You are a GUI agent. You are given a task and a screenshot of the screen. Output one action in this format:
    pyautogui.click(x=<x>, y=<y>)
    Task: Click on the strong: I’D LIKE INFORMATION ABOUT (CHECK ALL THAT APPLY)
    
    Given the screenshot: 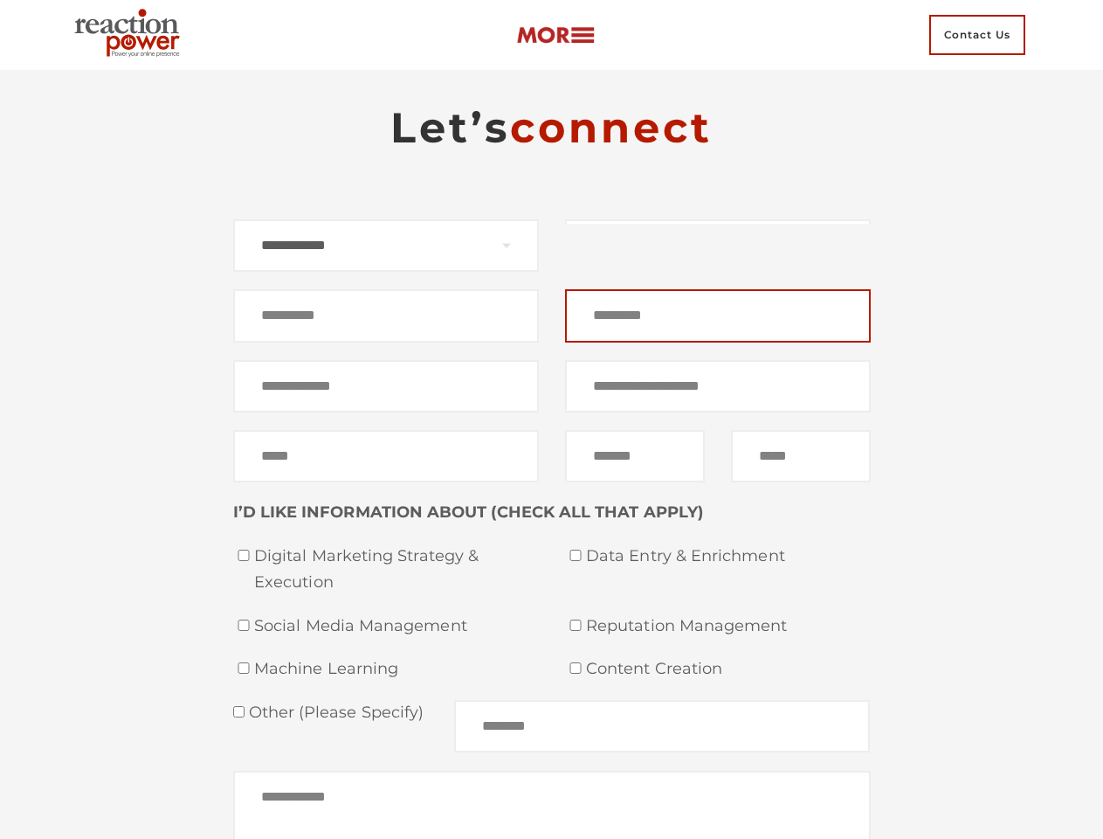 What is the action you would take?
    pyautogui.click(x=468, y=512)
    